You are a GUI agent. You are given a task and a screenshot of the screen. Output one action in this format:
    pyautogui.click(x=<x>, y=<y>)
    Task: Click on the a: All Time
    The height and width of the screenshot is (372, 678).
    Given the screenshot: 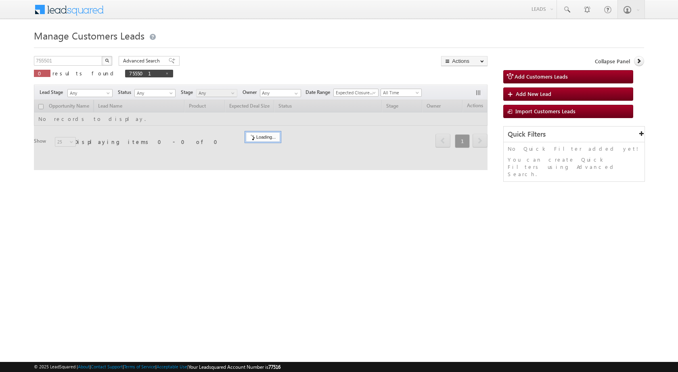 What is the action you would take?
    pyautogui.click(x=401, y=93)
    